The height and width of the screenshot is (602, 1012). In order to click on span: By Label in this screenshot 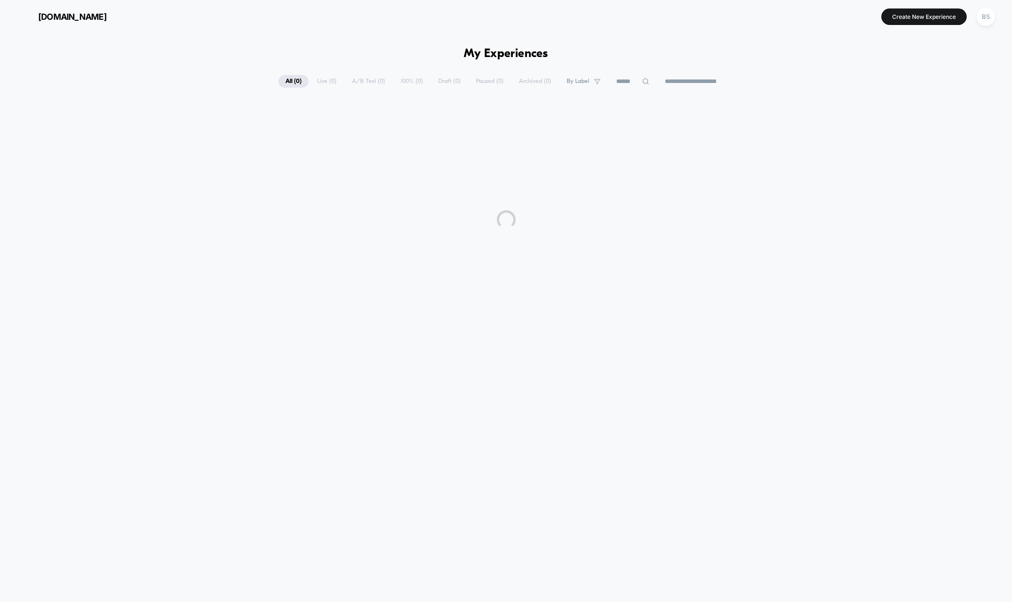, I will do `click(578, 81)`.